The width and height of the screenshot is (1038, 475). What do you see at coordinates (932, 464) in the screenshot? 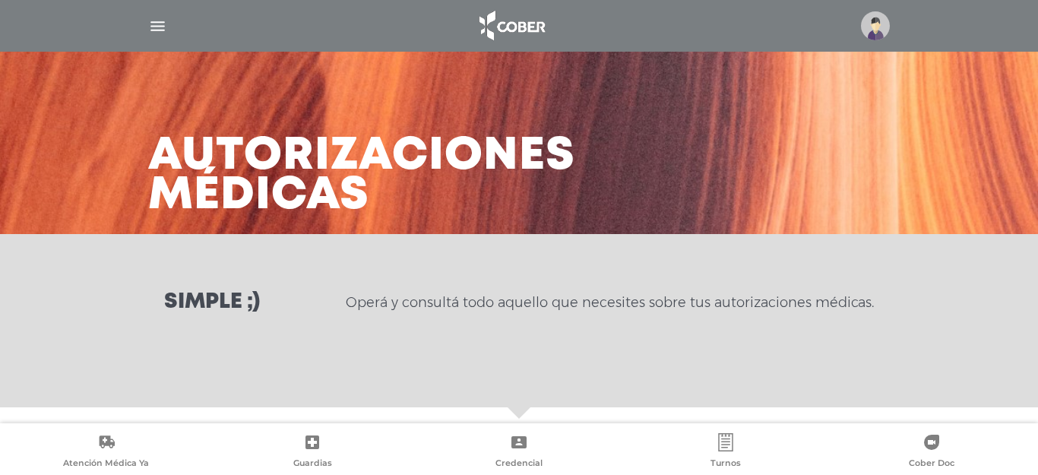
I see `span: Cober Doc` at bounding box center [932, 464].